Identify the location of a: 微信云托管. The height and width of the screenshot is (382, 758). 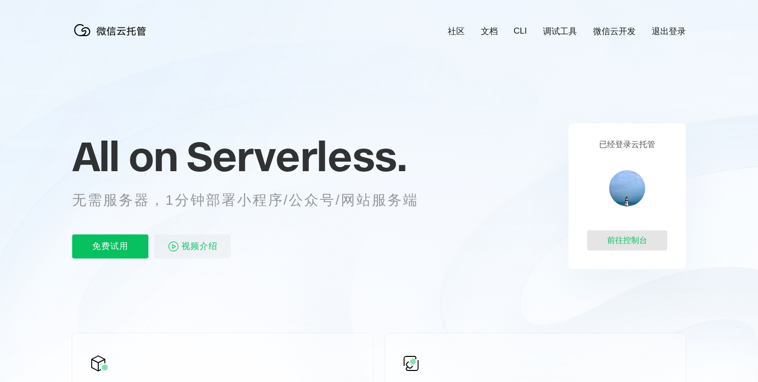
(112, 37).